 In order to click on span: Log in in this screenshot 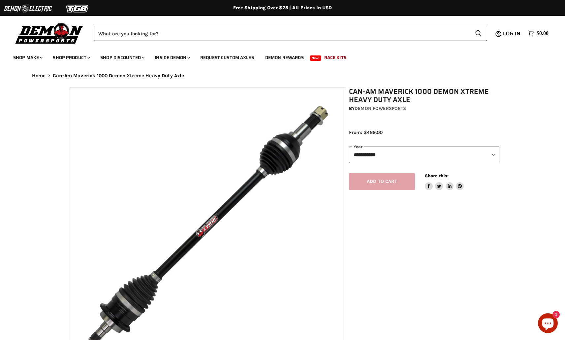, I will do `click(511, 33)`.